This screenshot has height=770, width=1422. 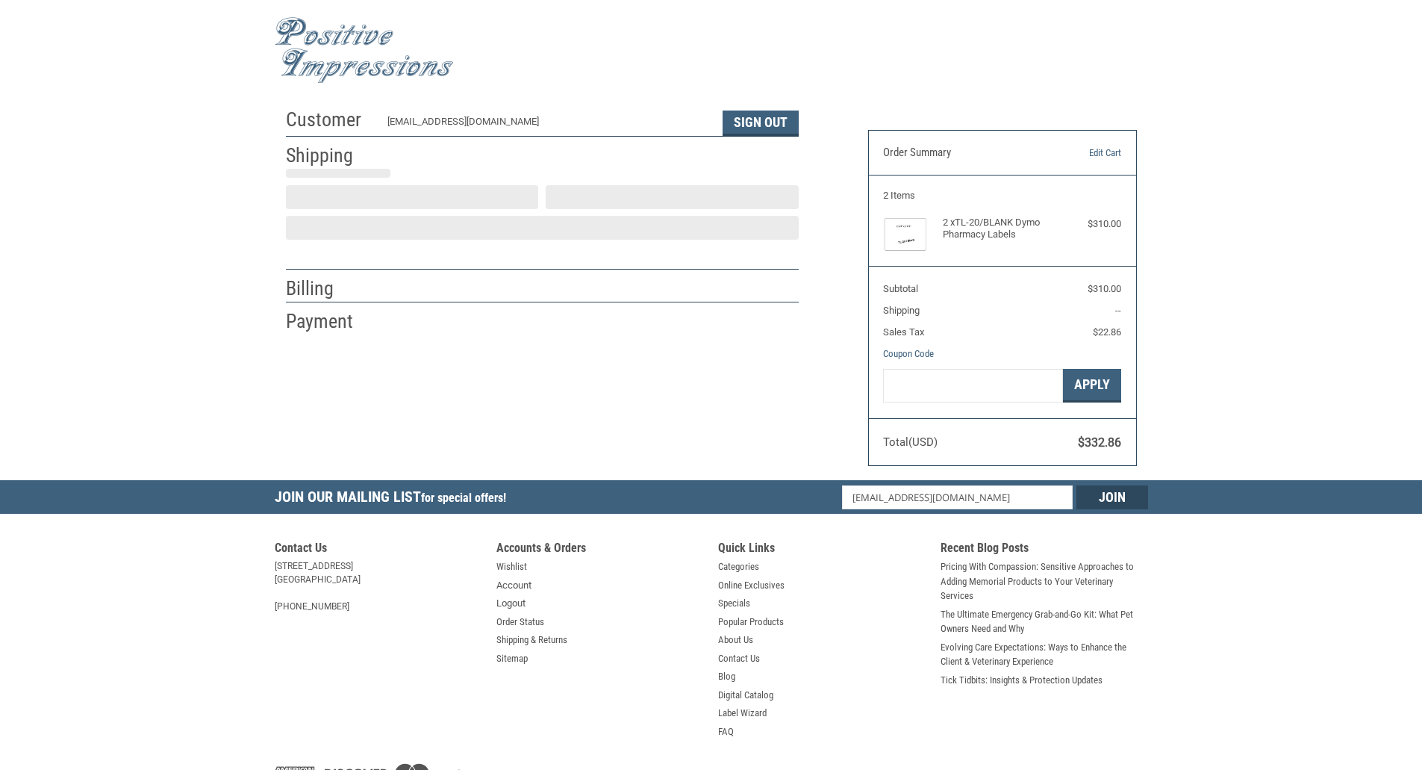 What do you see at coordinates (1107, 331) in the screenshot?
I see `span: $22.86` at bounding box center [1107, 331].